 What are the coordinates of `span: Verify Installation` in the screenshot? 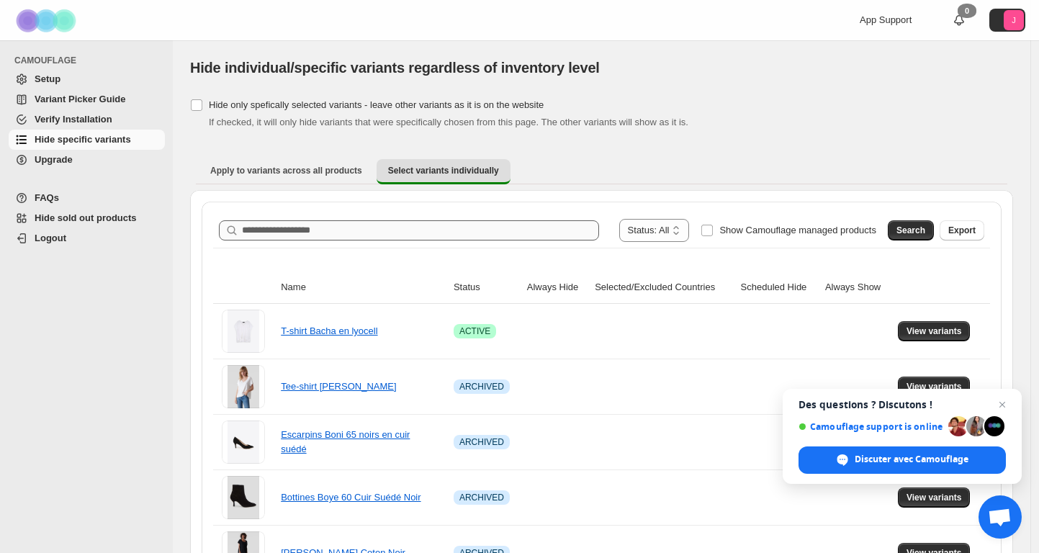 It's located at (73, 119).